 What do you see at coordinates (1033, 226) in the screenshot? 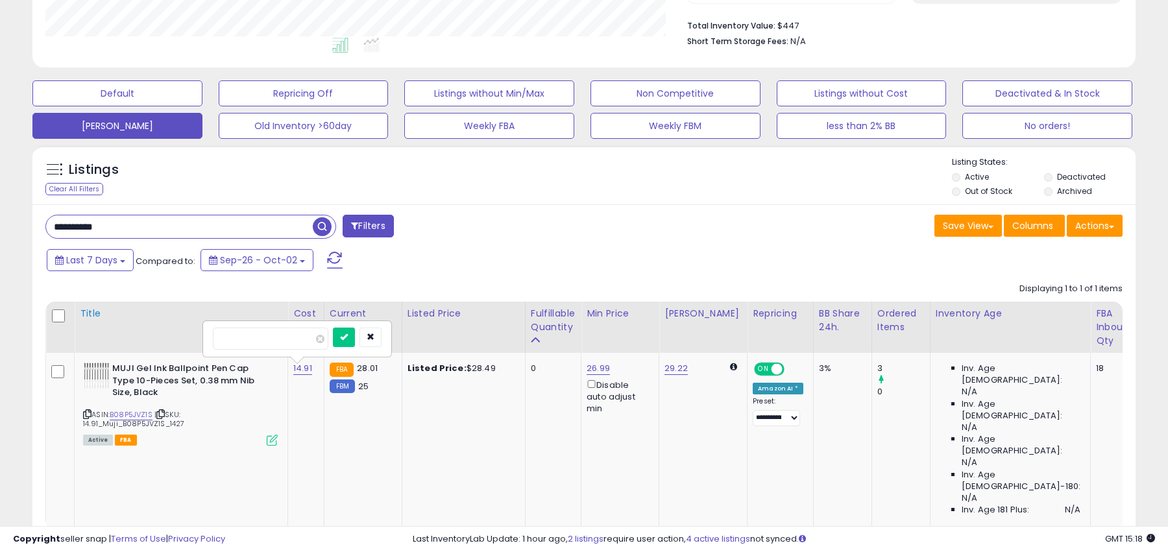
I see `span: Columns` at bounding box center [1033, 226].